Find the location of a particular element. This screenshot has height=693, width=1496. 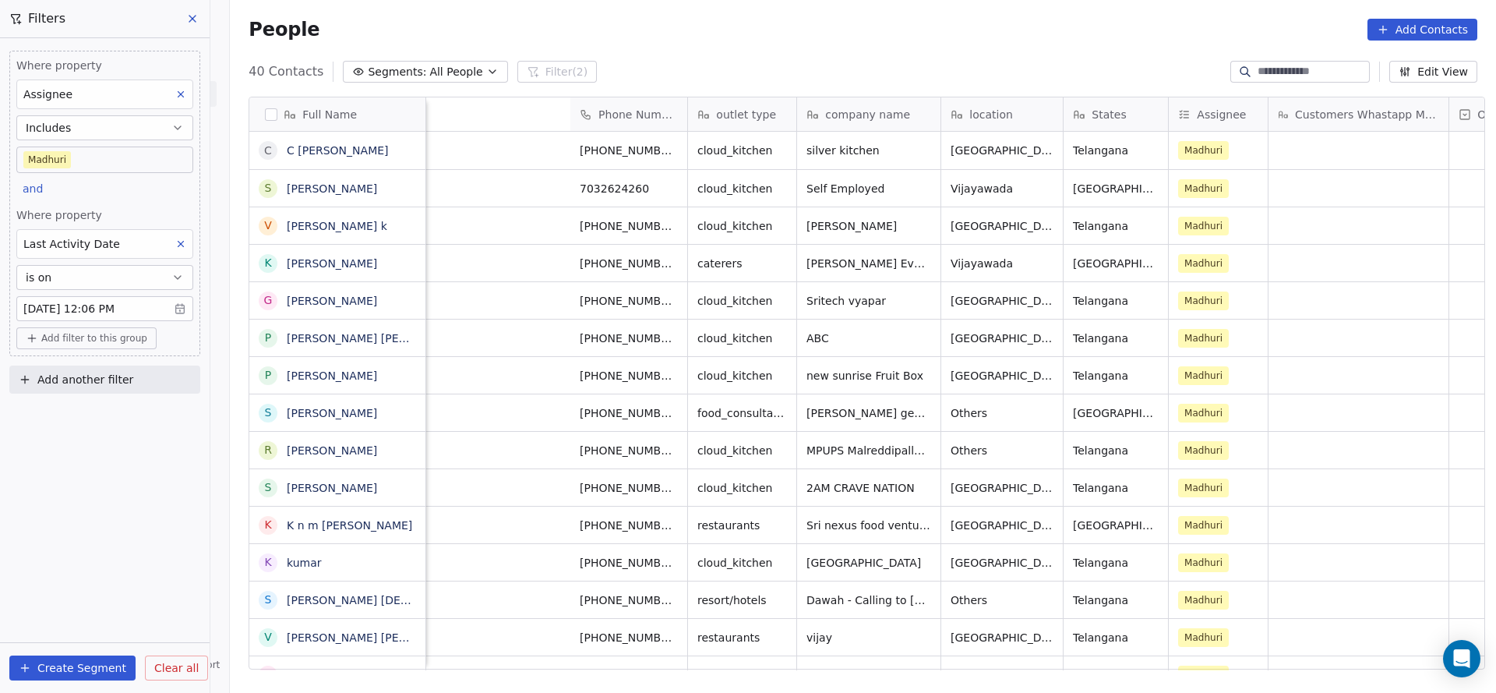

a: kumar is located at coordinates (304, 563).